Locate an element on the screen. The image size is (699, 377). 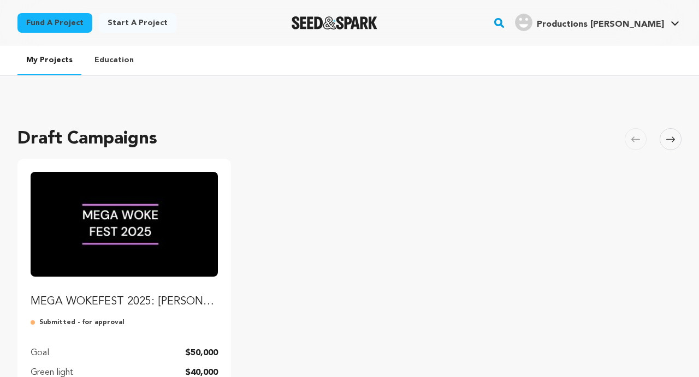
p: Goal is located at coordinates (40, 353).